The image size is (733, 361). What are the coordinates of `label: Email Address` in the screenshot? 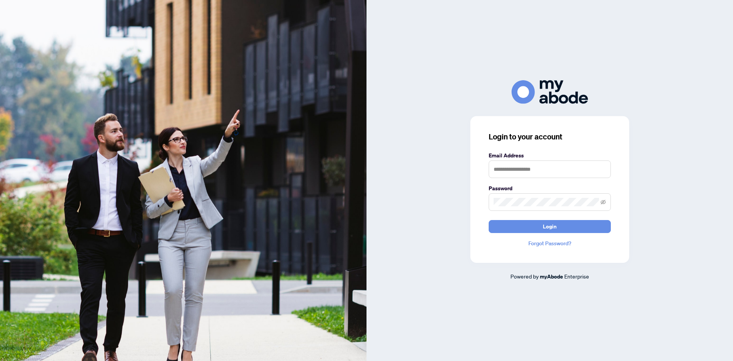 It's located at (550, 155).